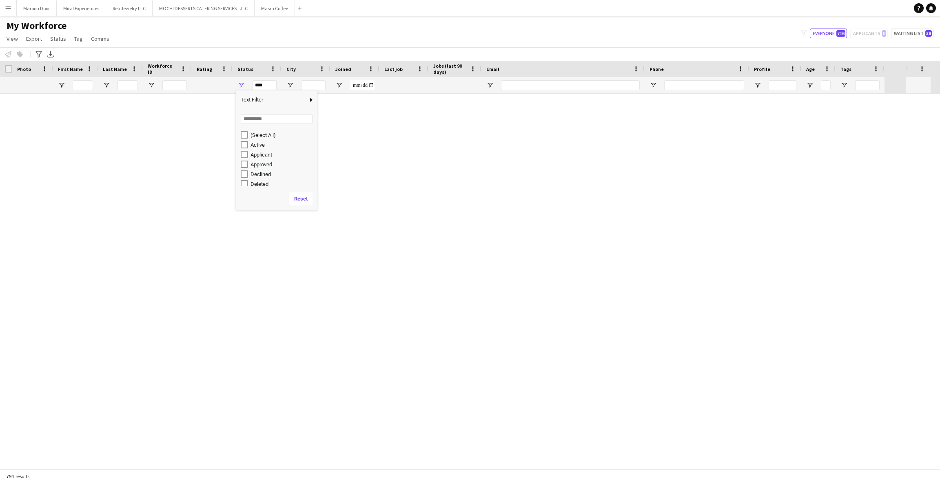 This screenshot has height=483, width=940. What do you see at coordinates (283, 184) in the screenshot?
I see `div: Deleted` at bounding box center [283, 184].